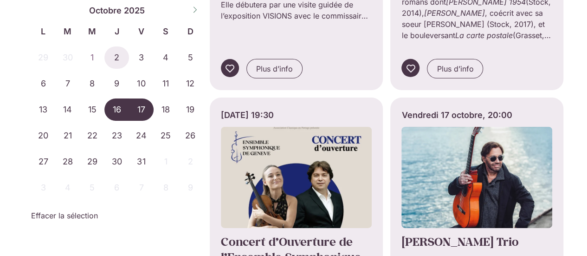 Image resolution: width=587 pixels, height=256 pixels. Describe the element at coordinates (67, 110) in the screenshot. I see `span: Octobre 14, 2025` at that location.